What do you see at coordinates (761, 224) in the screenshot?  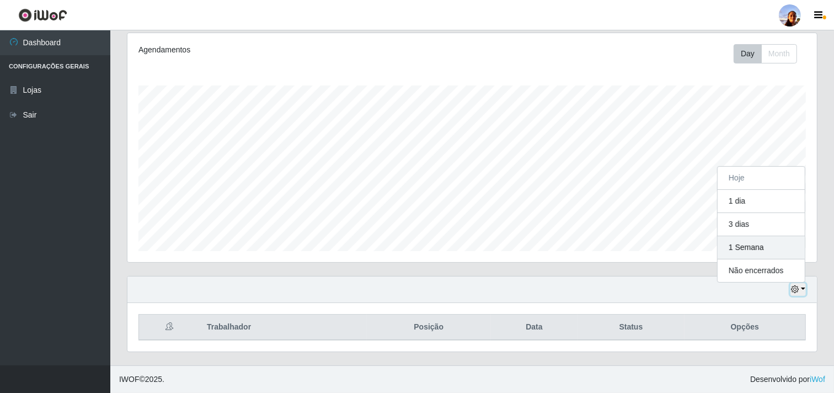 I see `button: 3 dias` at bounding box center [761, 224].